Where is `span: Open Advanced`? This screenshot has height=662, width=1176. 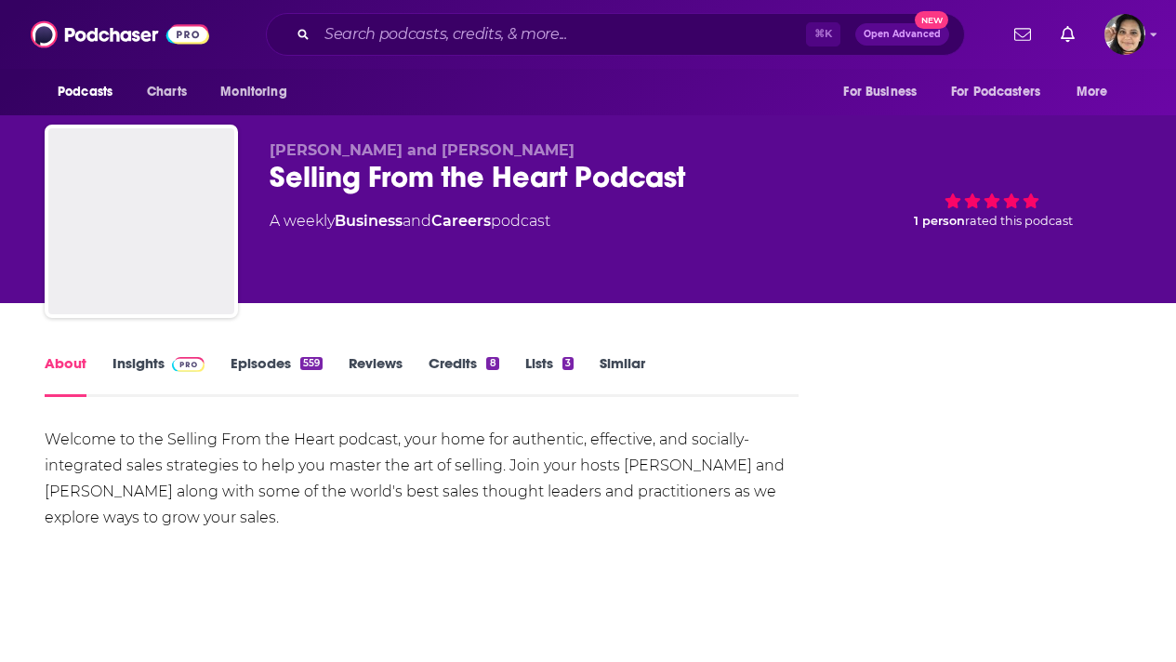 span: Open Advanced is located at coordinates (902, 34).